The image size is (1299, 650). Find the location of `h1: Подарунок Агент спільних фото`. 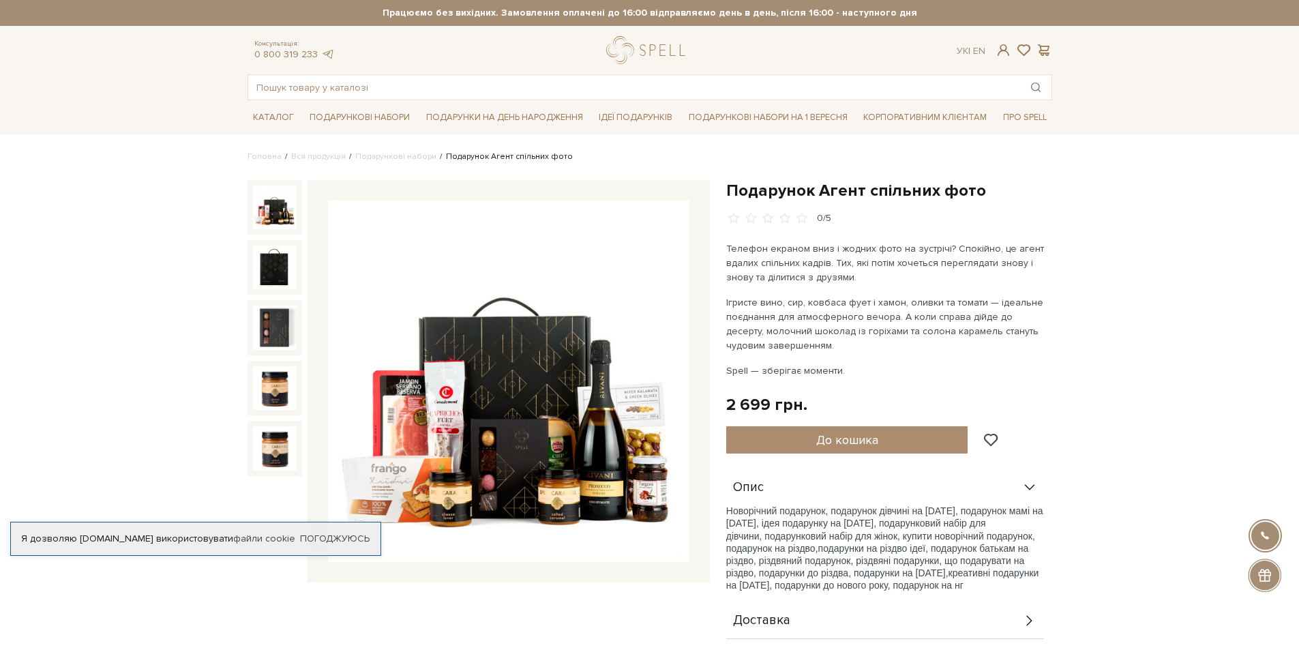

h1: Подарунок Агент спільних фото is located at coordinates (889, 190).